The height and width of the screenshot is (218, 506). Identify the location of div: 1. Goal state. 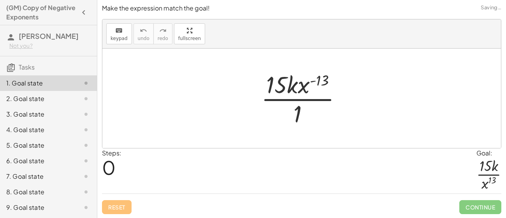
(37, 83).